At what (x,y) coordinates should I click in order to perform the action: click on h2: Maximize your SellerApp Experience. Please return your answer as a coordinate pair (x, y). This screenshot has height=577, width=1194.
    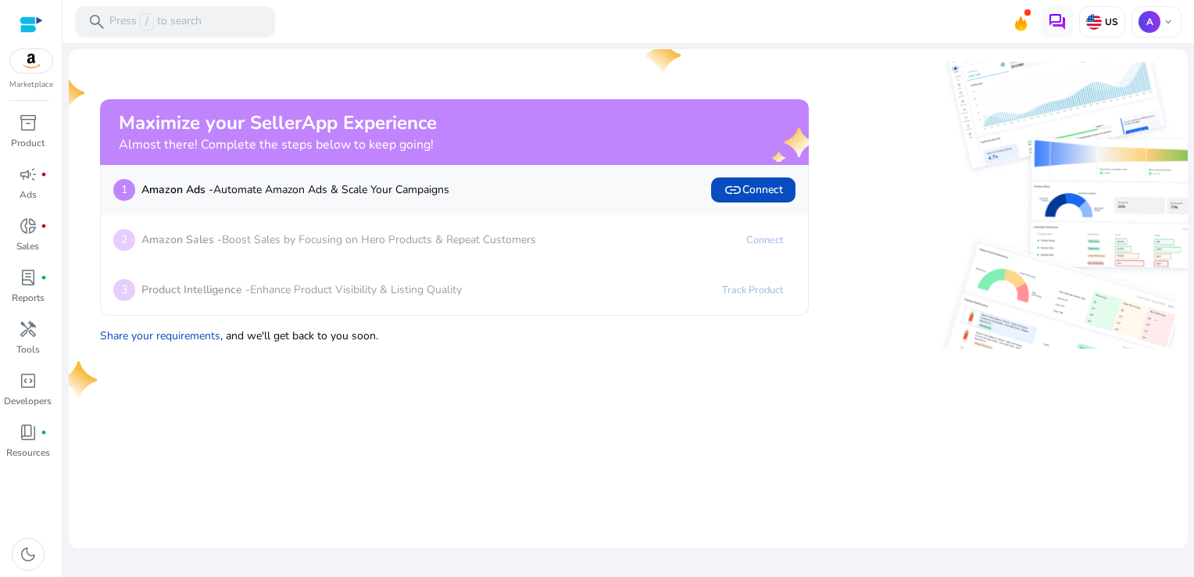
    Looking at the image, I should click on (277, 123).